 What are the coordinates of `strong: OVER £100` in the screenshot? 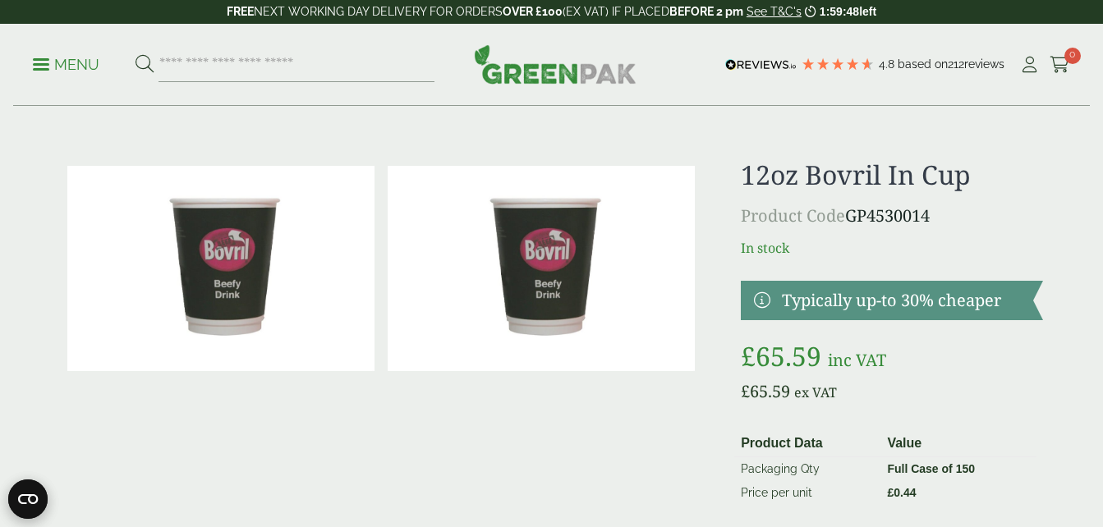 It's located at (532, 11).